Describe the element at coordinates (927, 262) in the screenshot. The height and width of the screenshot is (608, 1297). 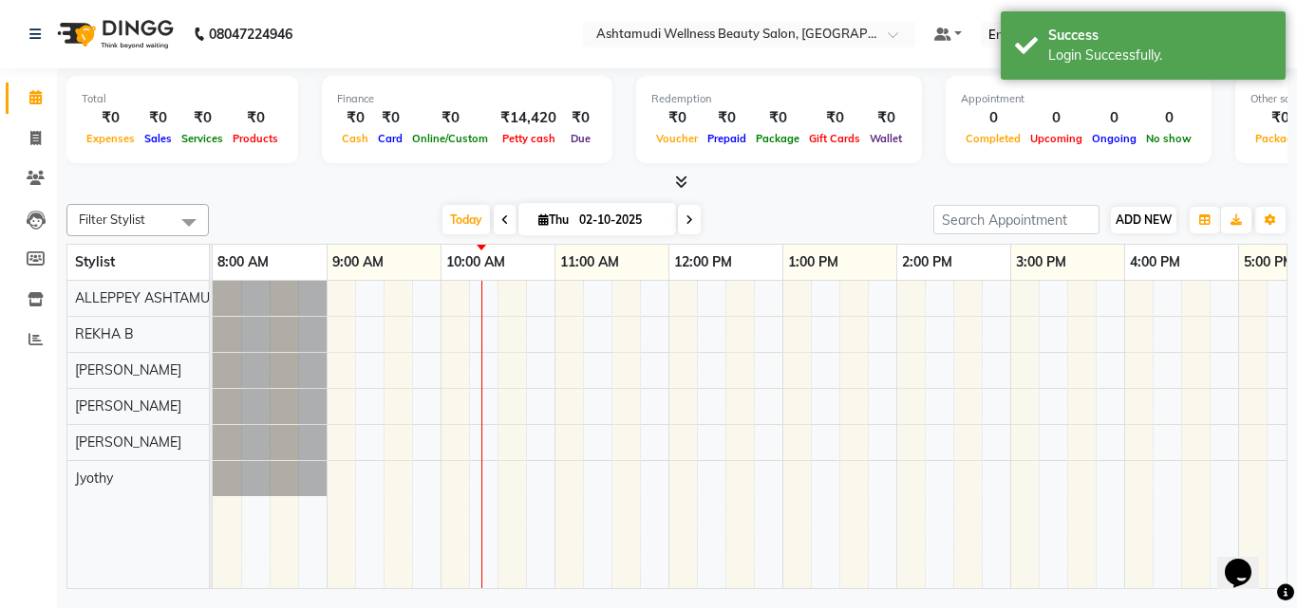
I see `a: 2:00 PM` at that location.